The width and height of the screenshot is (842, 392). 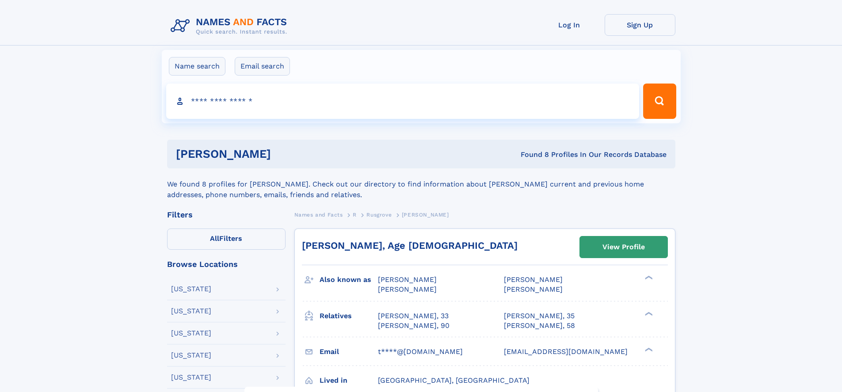 What do you see at coordinates (379, 215) in the screenshot?
I see `span: Rusgrove` at bounding box center [379, 215].